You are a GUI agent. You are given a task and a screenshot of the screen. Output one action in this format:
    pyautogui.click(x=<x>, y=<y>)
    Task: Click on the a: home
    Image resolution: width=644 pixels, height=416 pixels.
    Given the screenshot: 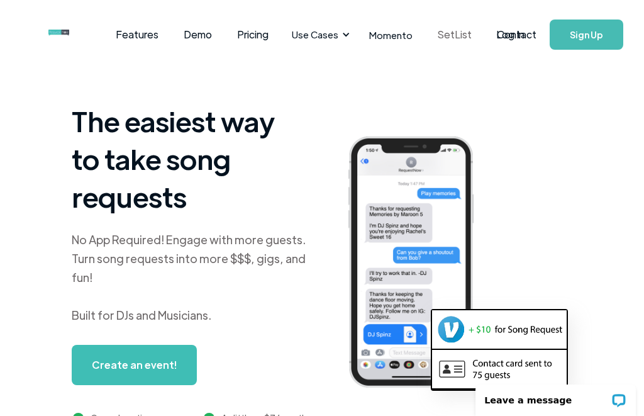 What is the action you would take?
    pyautogui.click(x=60, y=35)
    